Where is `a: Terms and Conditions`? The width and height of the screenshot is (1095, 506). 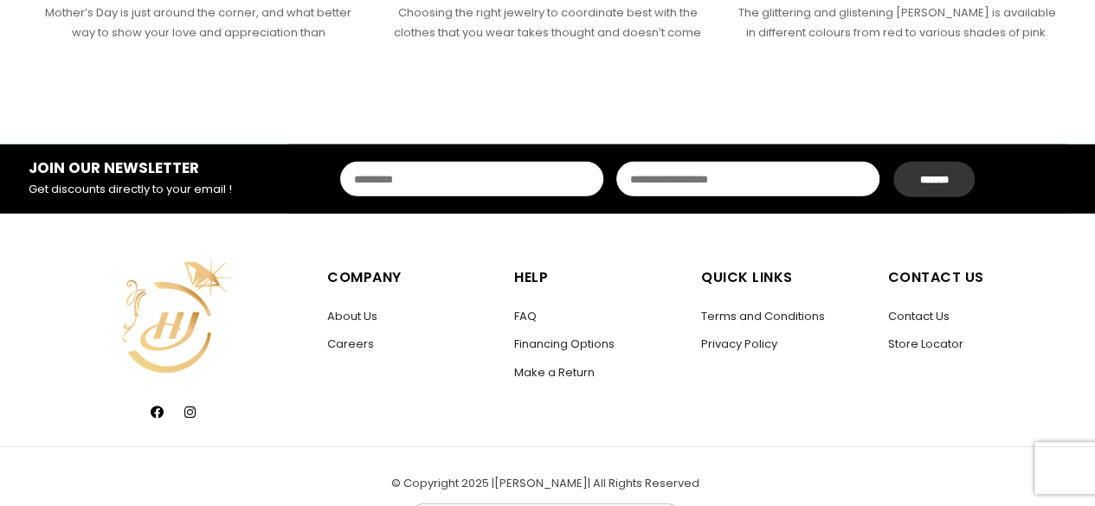
a: Terms and Conditions is located at coordinates (762, 316).